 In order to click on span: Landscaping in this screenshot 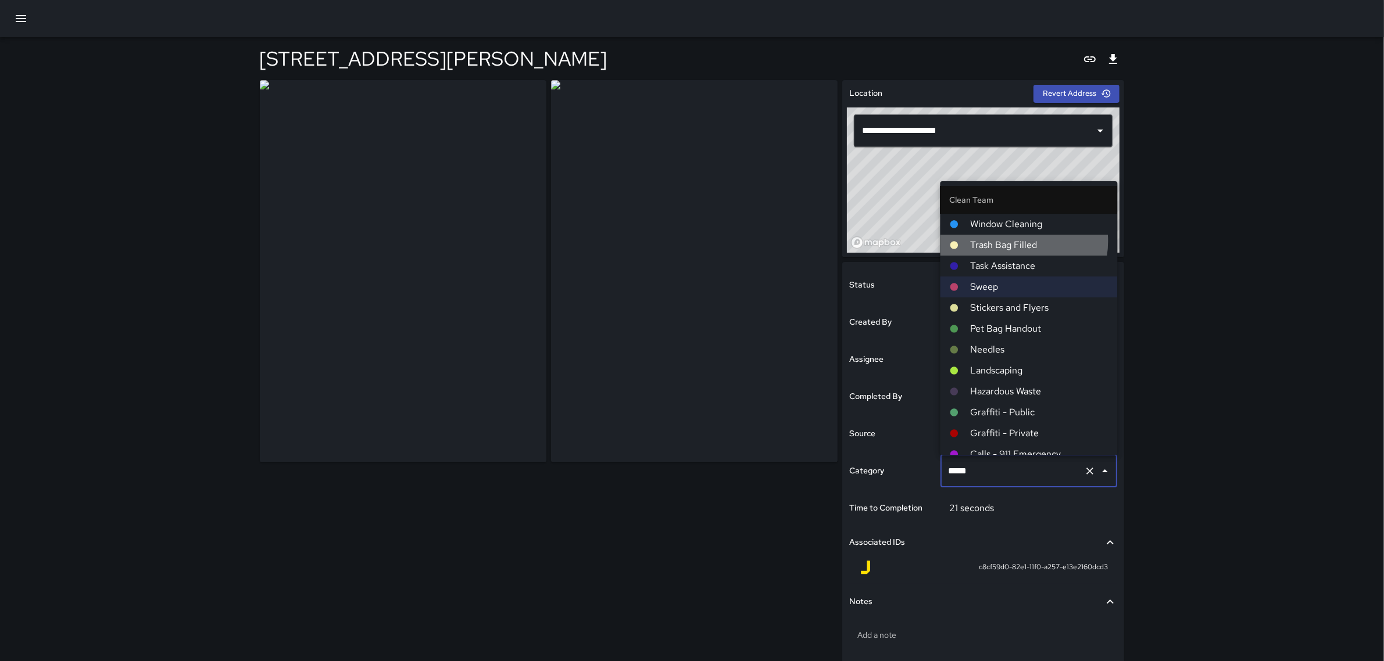, I will do `click(1039, 371)`.